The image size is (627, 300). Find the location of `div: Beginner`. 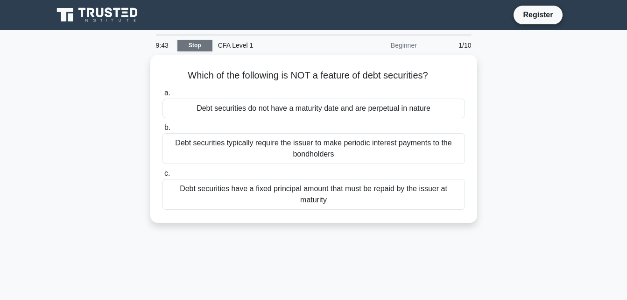

div: Beginner is located at coordinates (381, 45).